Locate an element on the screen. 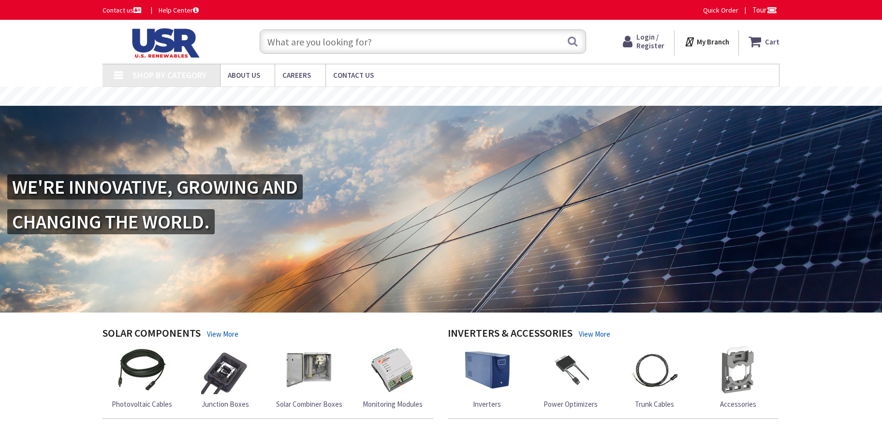 The height and width of the screenshot is (428, 882). span: Photovoltaic Cables is located at coordinates (142, 404).